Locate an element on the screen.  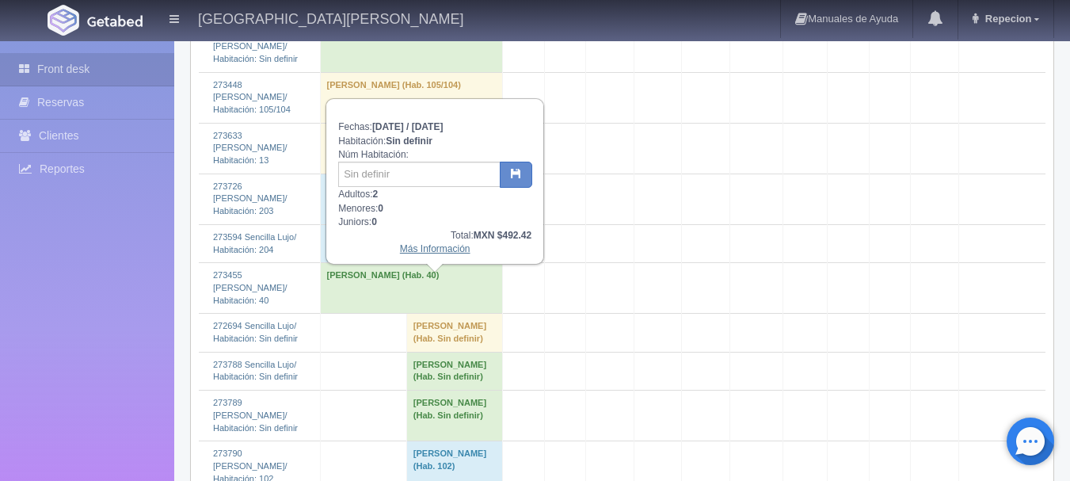
b: MXN $492.42 is located at coordinates (502, 235).